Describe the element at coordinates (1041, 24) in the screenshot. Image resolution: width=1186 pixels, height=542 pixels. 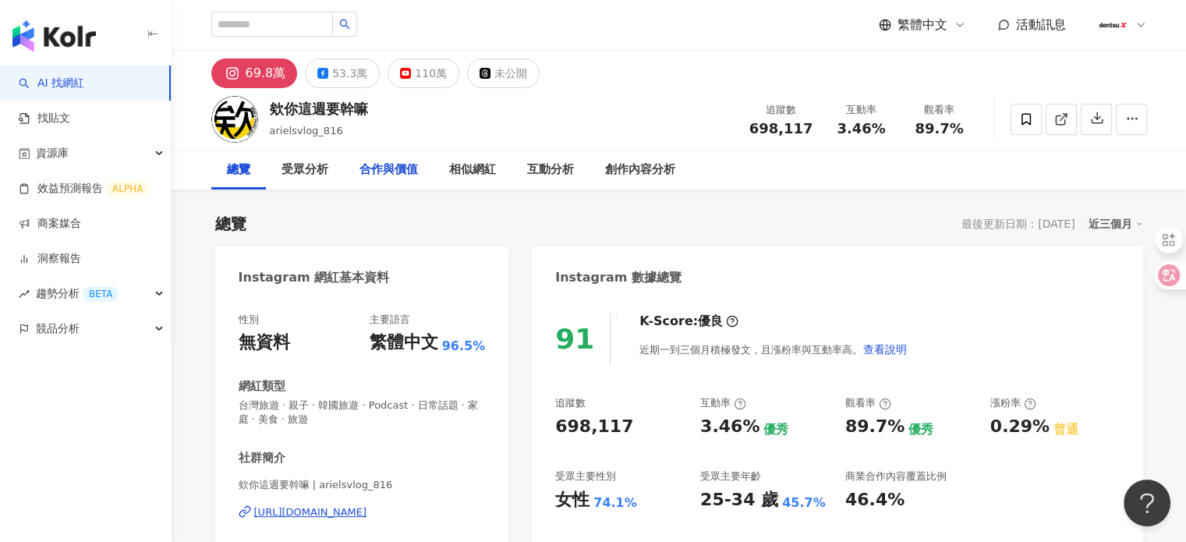
I see `span: 活動訊息` at that location.